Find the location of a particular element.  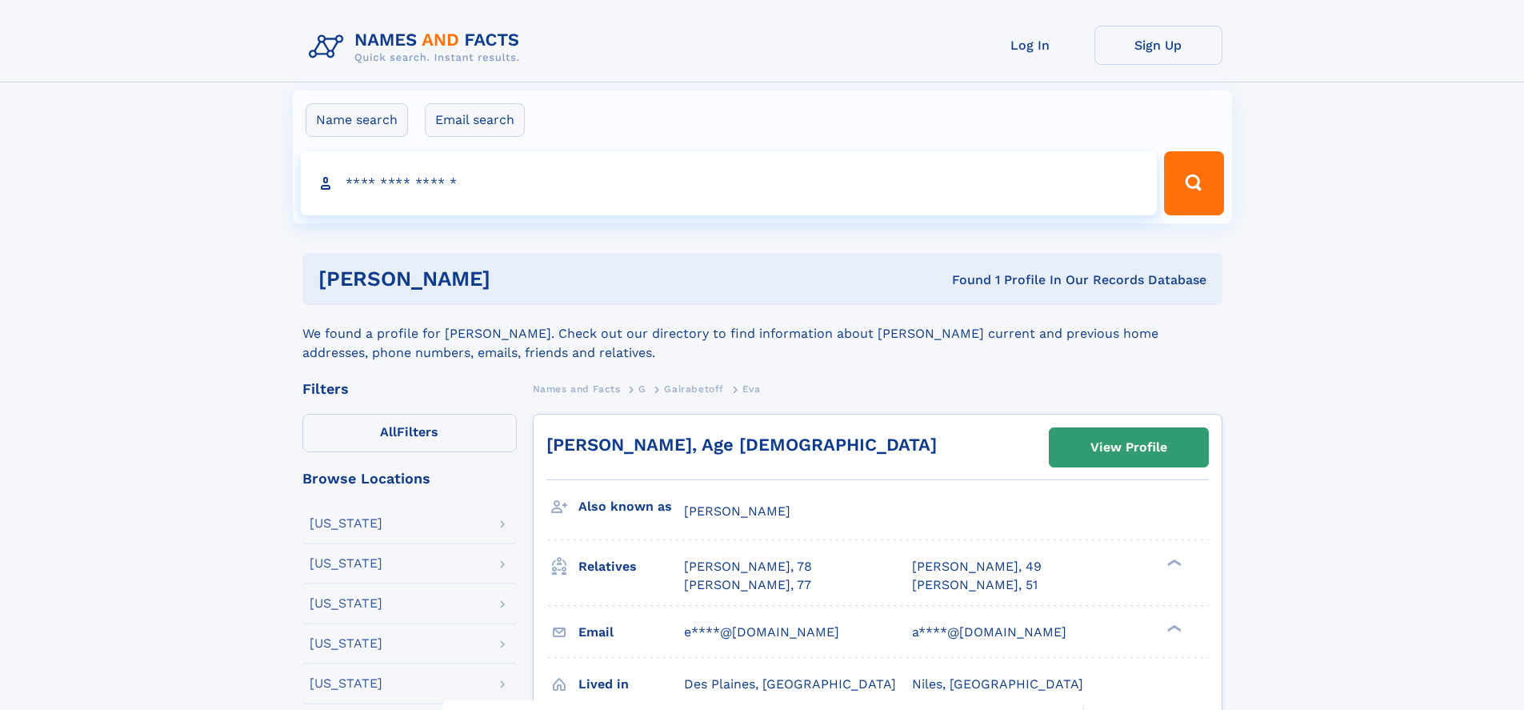

input: search input is located at coordinates (729, 183).